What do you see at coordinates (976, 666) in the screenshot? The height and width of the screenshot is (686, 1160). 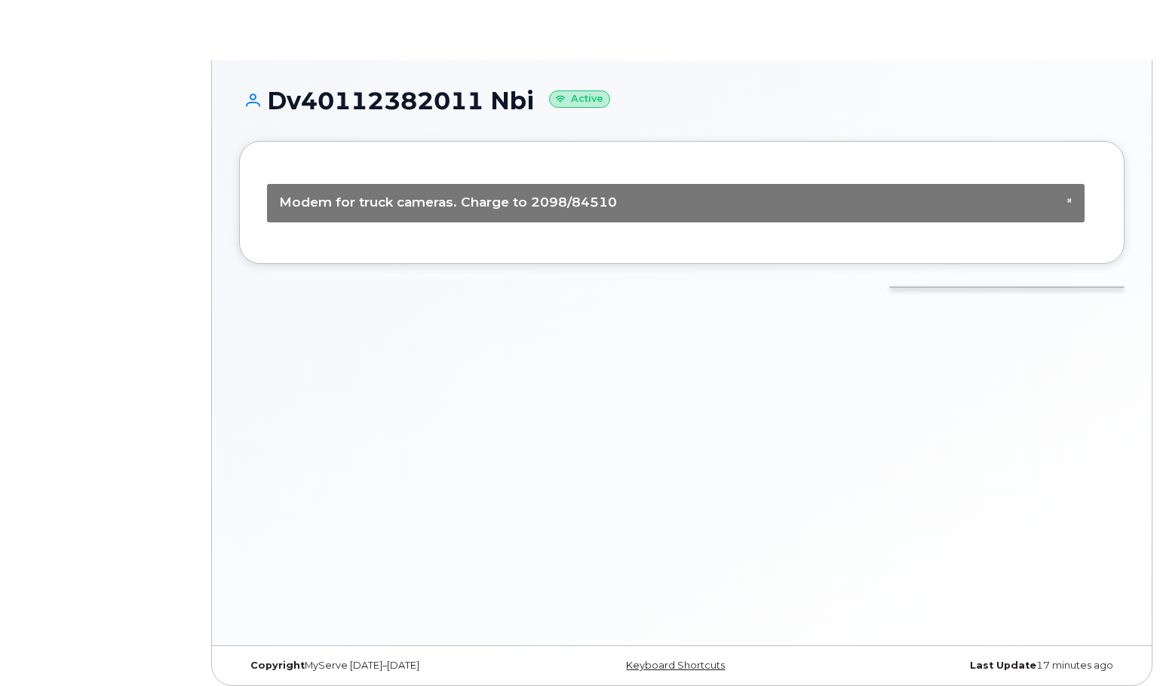 I see `div: 17 minutes ago` at bounding box center [976, 666].